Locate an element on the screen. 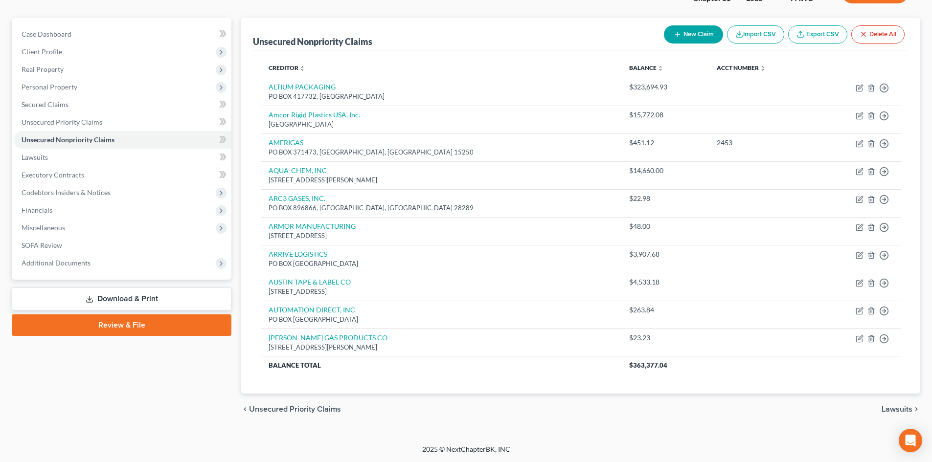 This screenshot has width=932, height=462. div: Open Intercom Messenger is located at coordinates (911, 441).